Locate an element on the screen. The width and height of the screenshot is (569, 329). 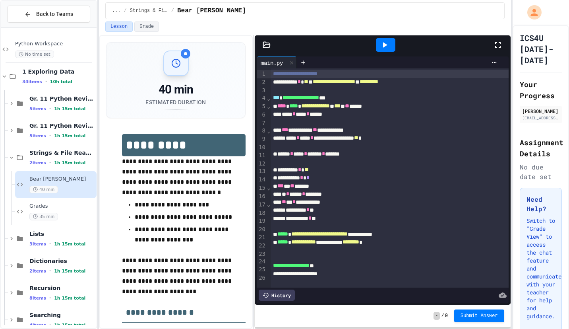
span: Dictionaries is located at coordinates (62, 261).